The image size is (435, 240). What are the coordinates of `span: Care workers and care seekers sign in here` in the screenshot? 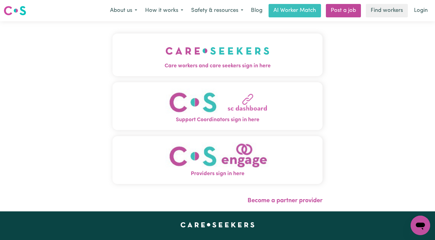 It's located at (218, 66).